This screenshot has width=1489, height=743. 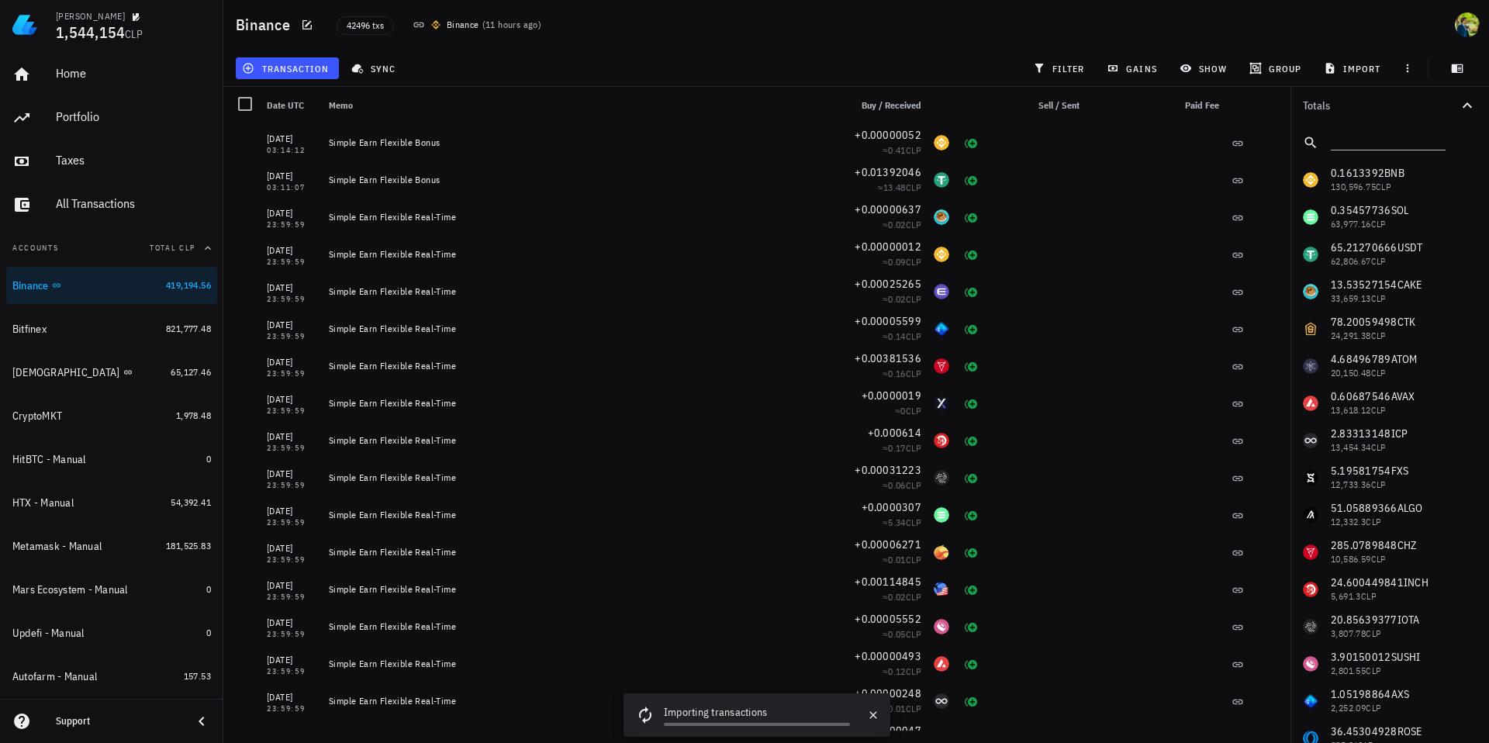 What do you see at coordinates (112, 633) in the screenshot?
I see `a: Updefi - Manual 0` at bounding box center [112, 633].